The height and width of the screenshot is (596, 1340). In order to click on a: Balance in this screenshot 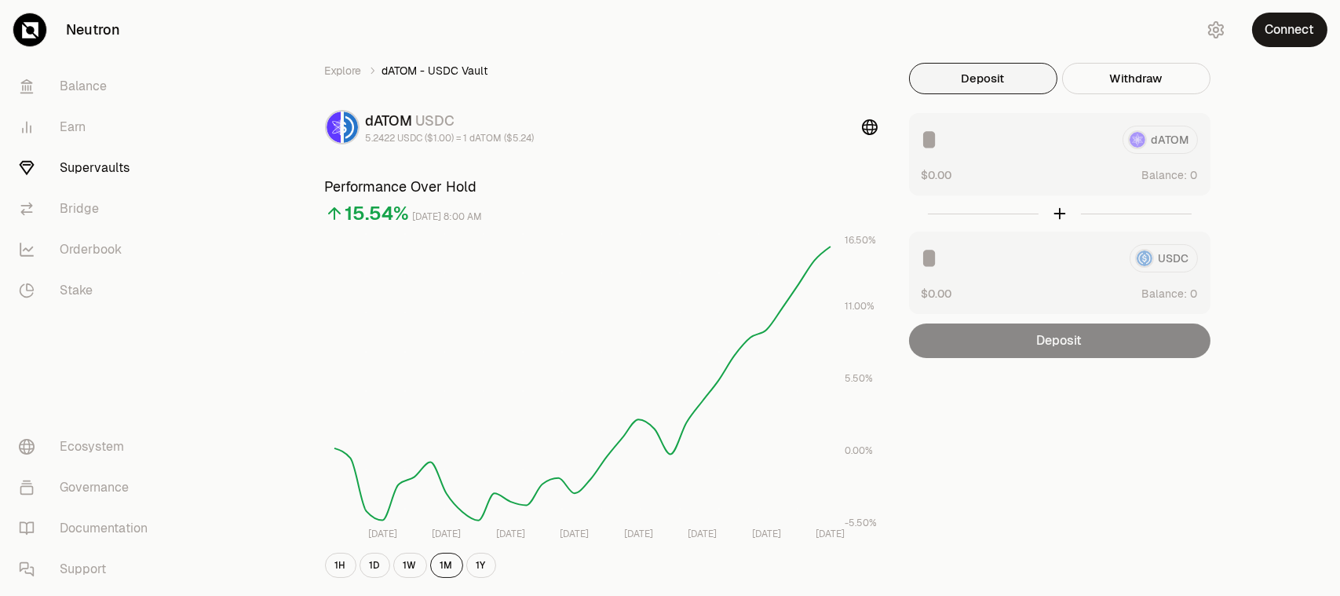, I will do `click(88, 86)`.